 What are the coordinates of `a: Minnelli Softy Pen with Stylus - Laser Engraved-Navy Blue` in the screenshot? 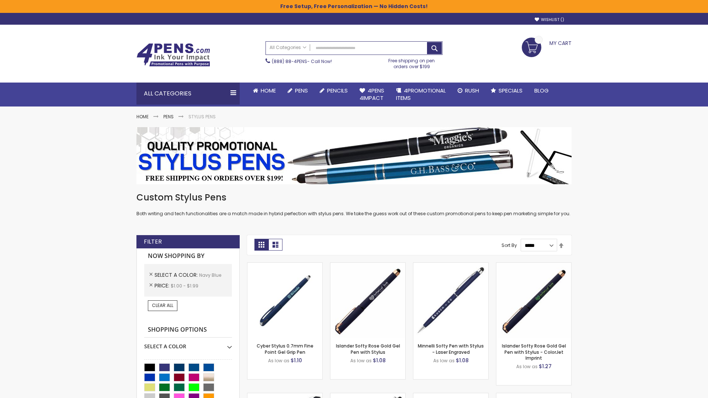 It's located at (451, 266).